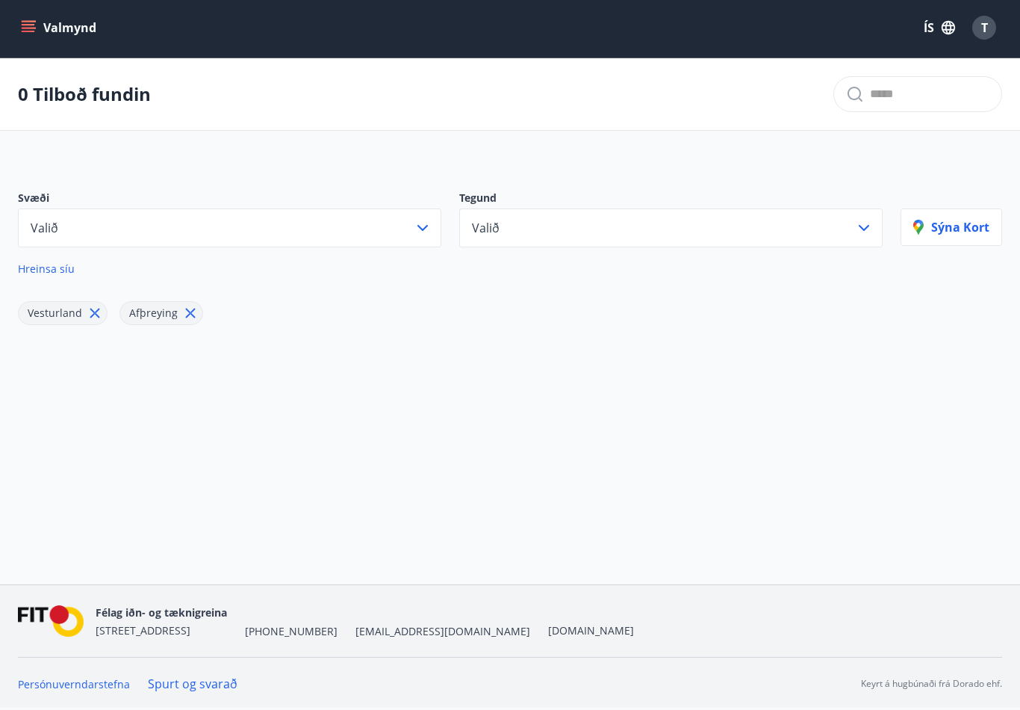  I want to click on img: FPQVkF9lTnNbbaRSFyT17YYeljoOGk5m51IhT0bO.png, so click(51, 621).